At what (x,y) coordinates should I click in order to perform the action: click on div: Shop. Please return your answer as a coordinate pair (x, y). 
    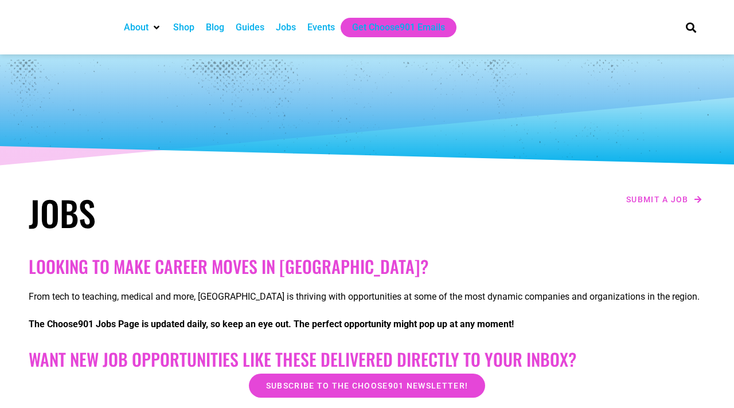
    Looking at the image, I should click on (184, 28).